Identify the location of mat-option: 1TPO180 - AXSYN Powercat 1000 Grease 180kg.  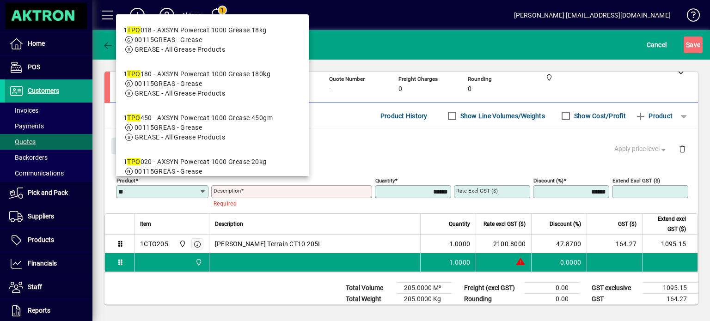
(212, 84).